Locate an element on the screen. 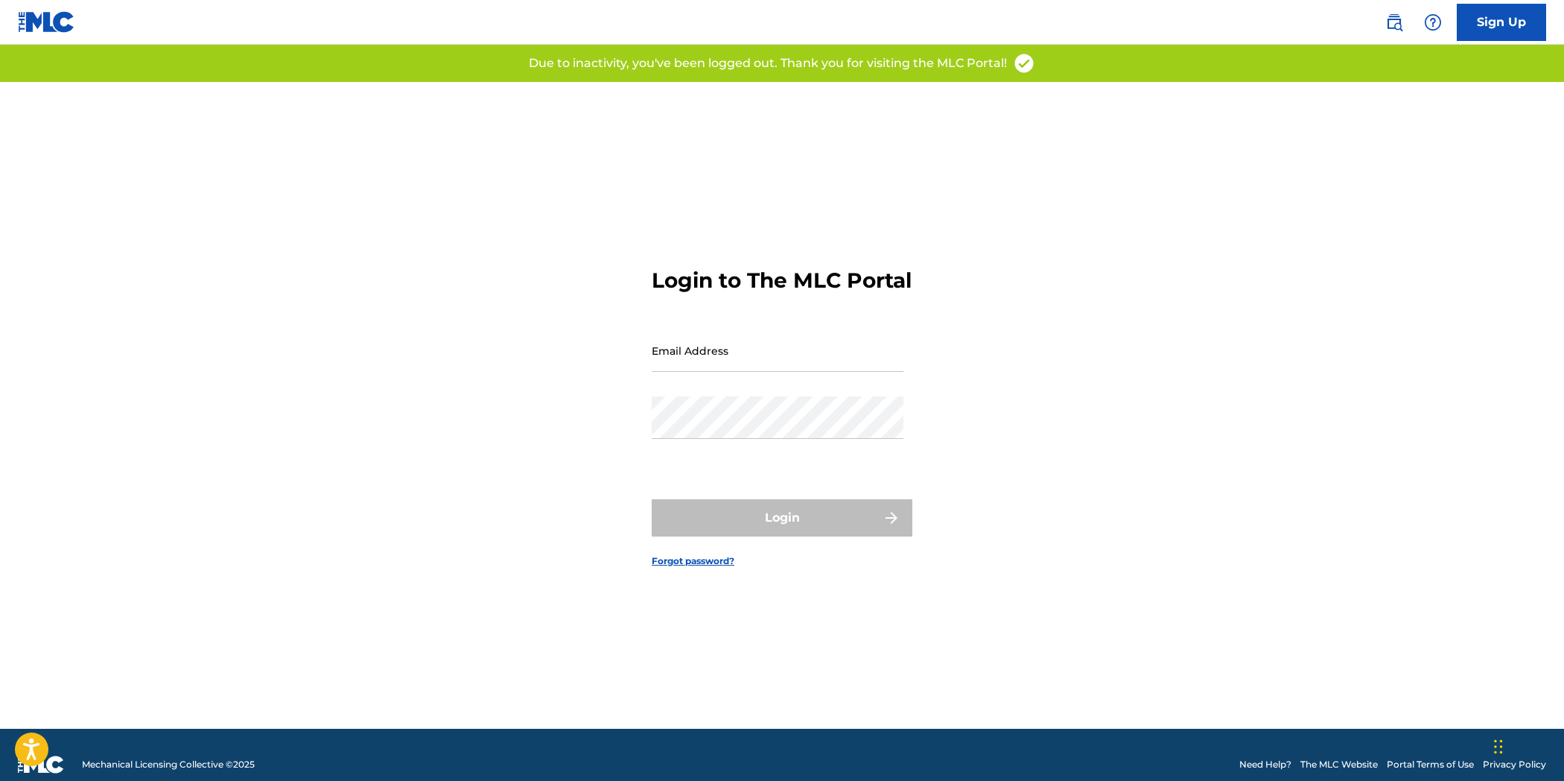  div: Chat Widget is located at coordinates (1527, 745).